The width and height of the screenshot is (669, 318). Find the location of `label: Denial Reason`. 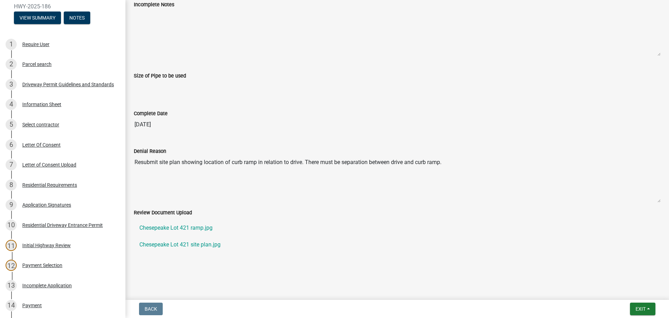

label: Denial Reason is located at coordinates (150, 151).